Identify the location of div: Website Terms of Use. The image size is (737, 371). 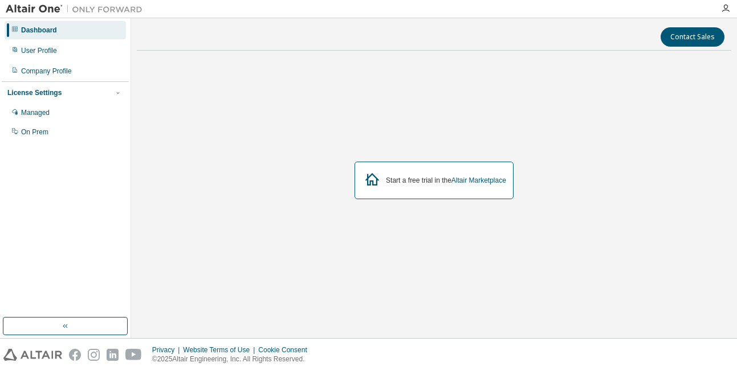
(220, 350).